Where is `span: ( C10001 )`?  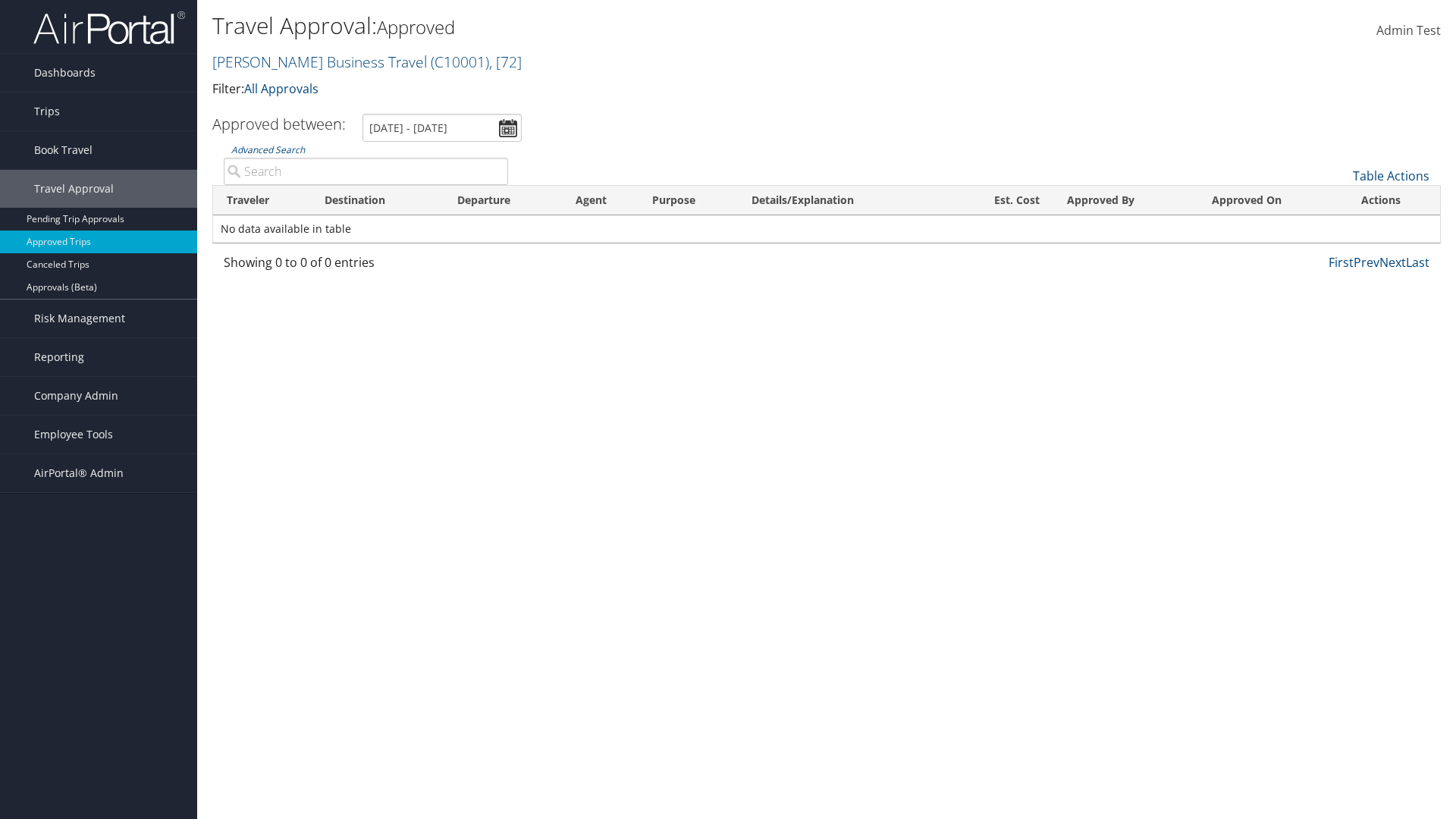
span: ( C10001 ) is located at coordinates (460, 62).